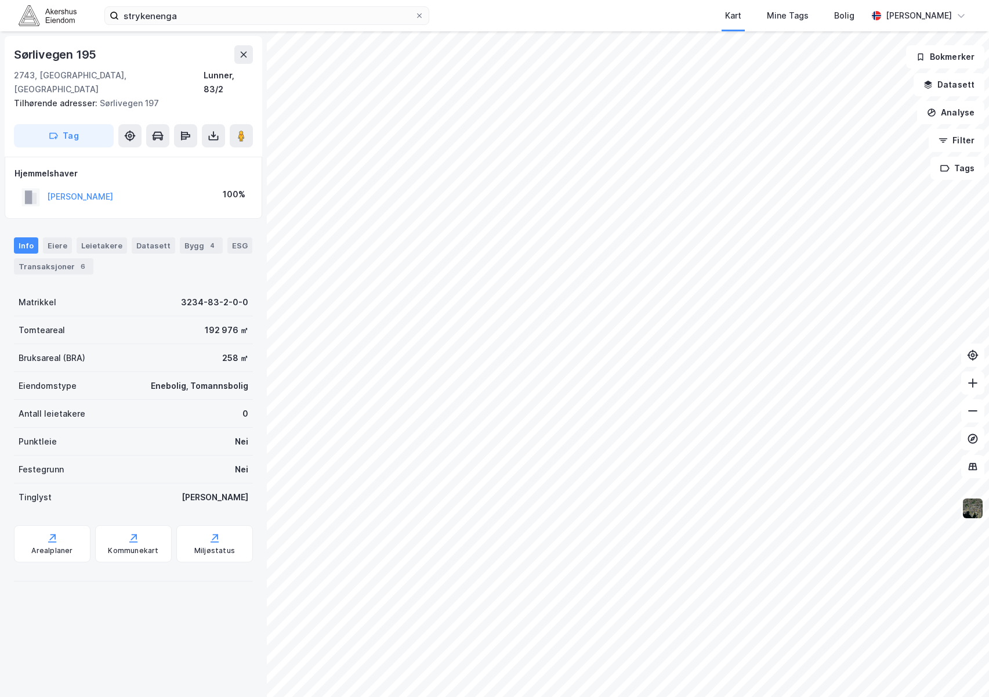  What do you see at coordinates (957, 140) in the screenshot?
I see `button: Filter` at bounding box center [957, 140].